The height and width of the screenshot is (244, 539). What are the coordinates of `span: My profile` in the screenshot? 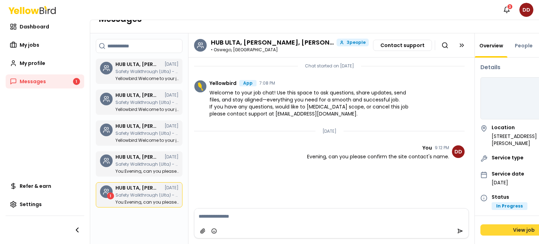 It's located at (32, 63).